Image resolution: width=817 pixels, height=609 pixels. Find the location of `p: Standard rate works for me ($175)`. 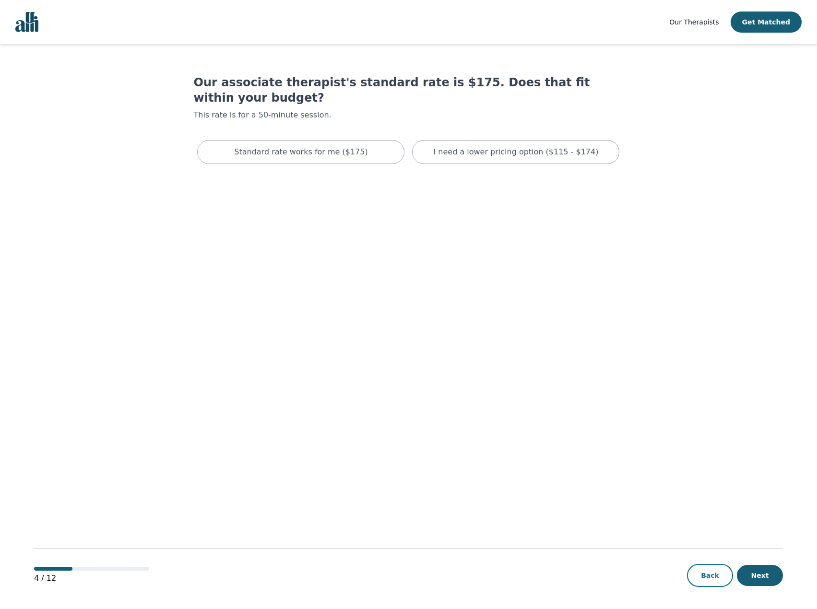

p: Standard rate works for me ($175) is located at coordinates (301, 152).